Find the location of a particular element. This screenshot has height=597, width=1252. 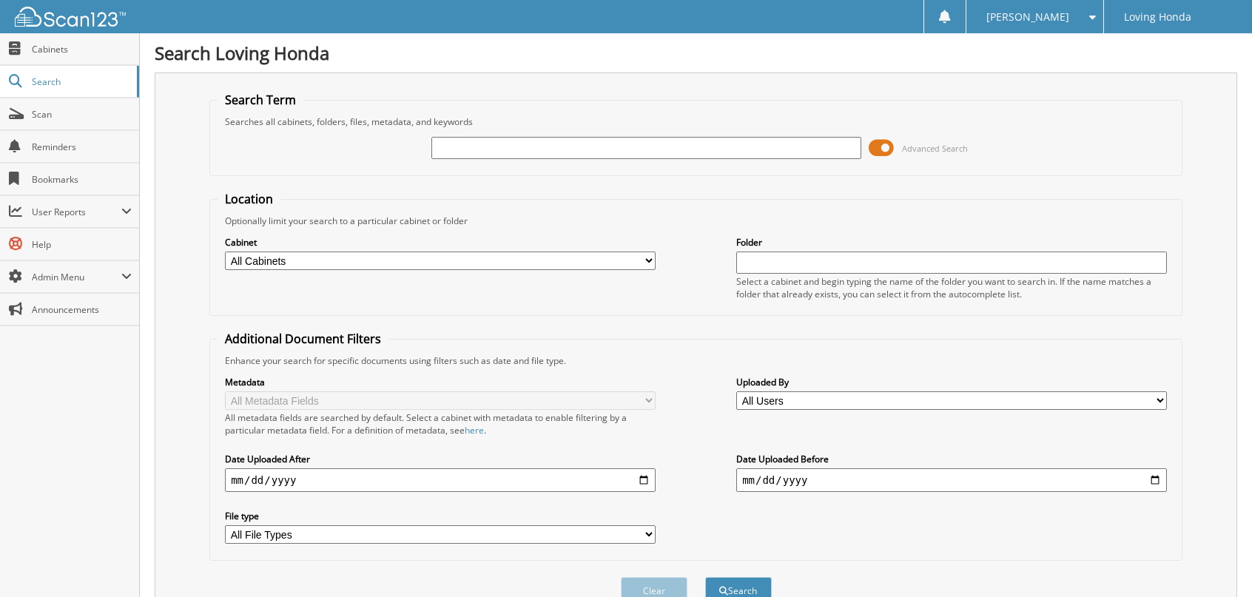

span: Search is located at coordinates (81, 81).